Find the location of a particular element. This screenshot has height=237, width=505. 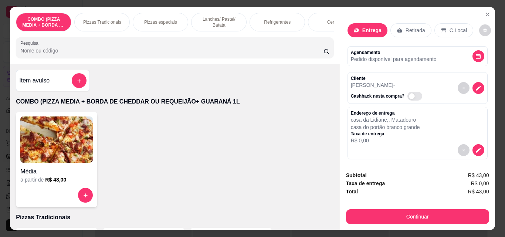

strong: Taxa de entrega is located at coordinates (365, 183).